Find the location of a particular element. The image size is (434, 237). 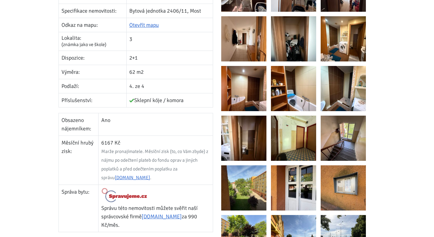

td: Podlaží: is located at coordinates (92, 86).